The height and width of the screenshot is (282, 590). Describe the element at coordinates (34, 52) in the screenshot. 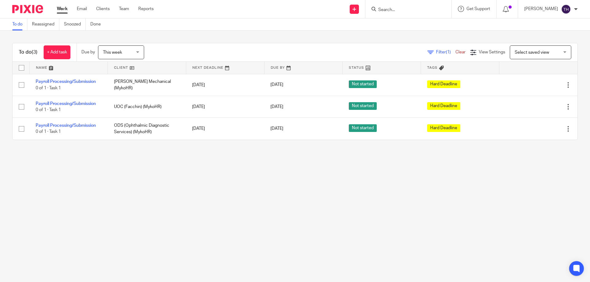

I see `span: (3)` at that location.